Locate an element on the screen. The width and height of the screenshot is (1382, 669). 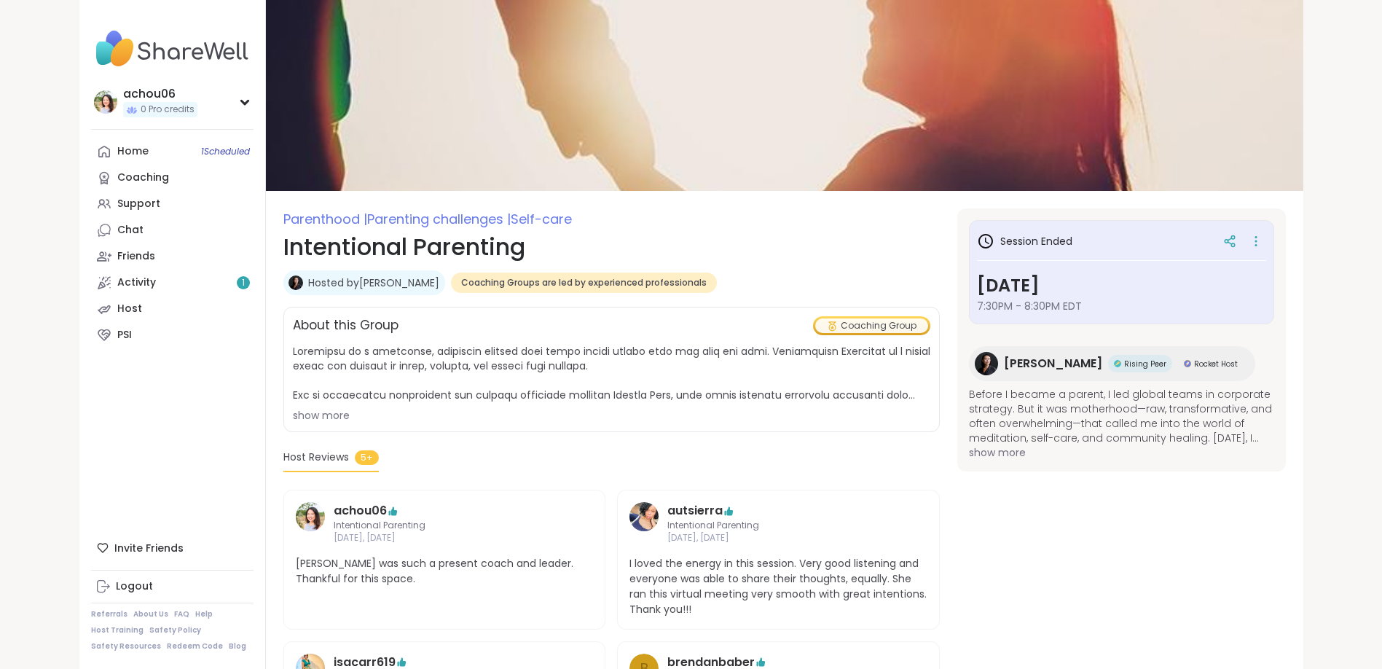
span: Self-care is located at coordinates (541, 219).